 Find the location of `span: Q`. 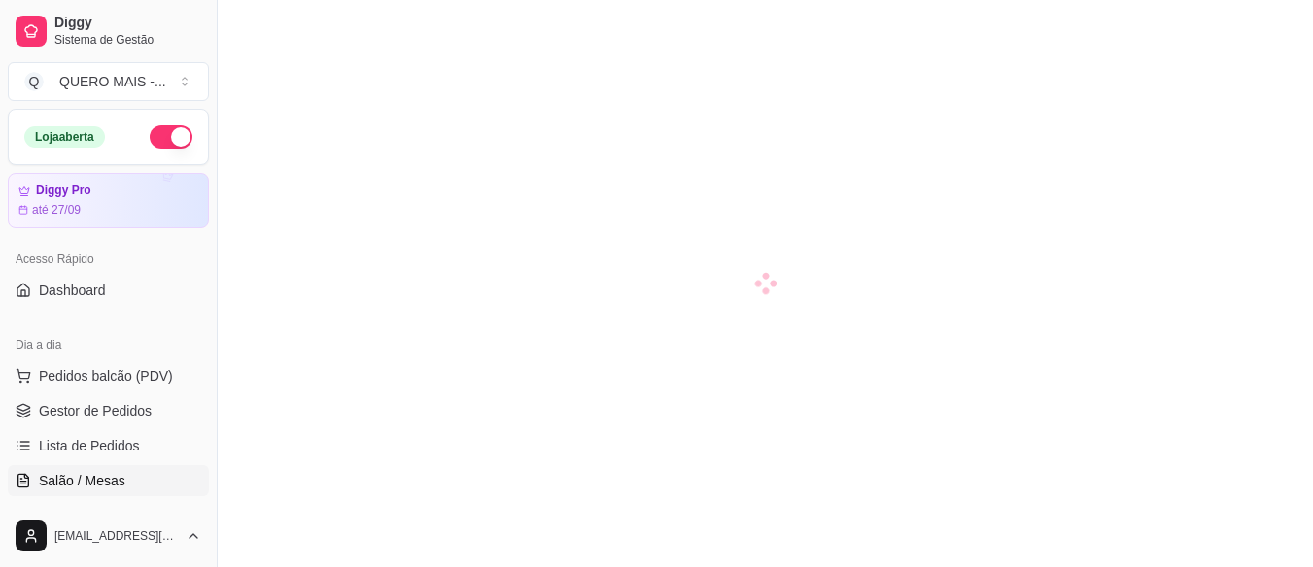

span: Q is located at coordinates (34, 82).